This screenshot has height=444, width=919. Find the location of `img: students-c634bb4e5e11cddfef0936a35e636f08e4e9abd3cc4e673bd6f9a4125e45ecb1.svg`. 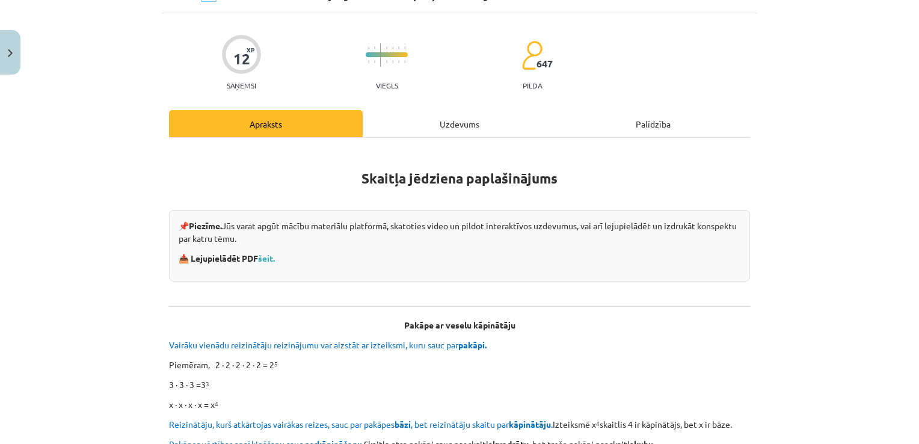

img: students-c634bb4e5e11cddfef0936a35e636f08e4e9abd3cc4e673bd6f9a4125e45ecb1.svg is located at coordinates (531, 55).